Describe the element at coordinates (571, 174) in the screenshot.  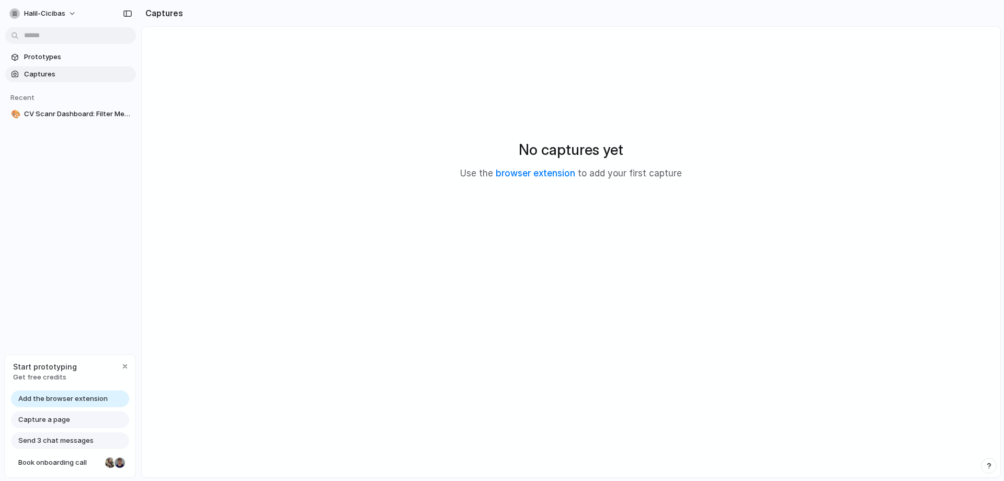
I see `p: Use the to add your first capture` at that location.